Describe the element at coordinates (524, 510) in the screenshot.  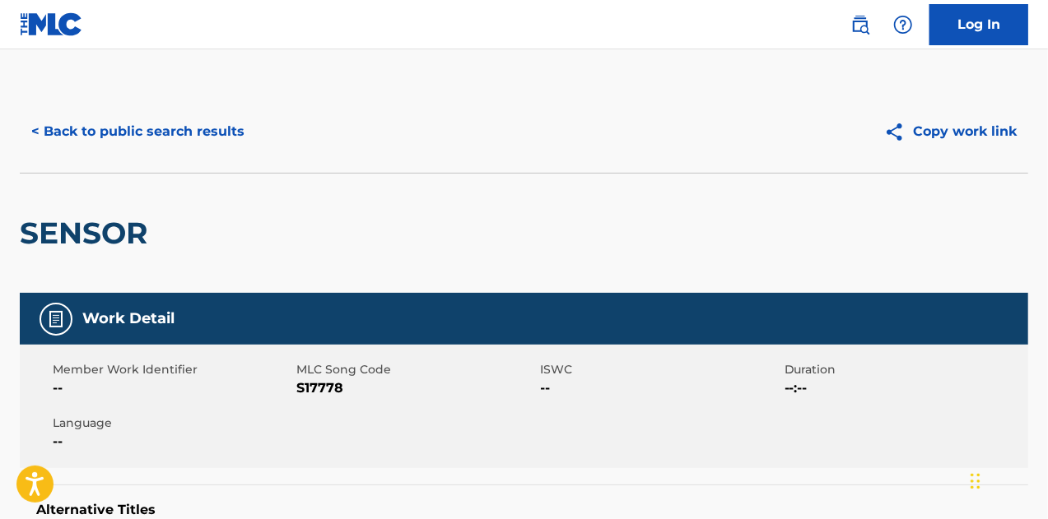
I see `h5: Alternative Titles` at that location.